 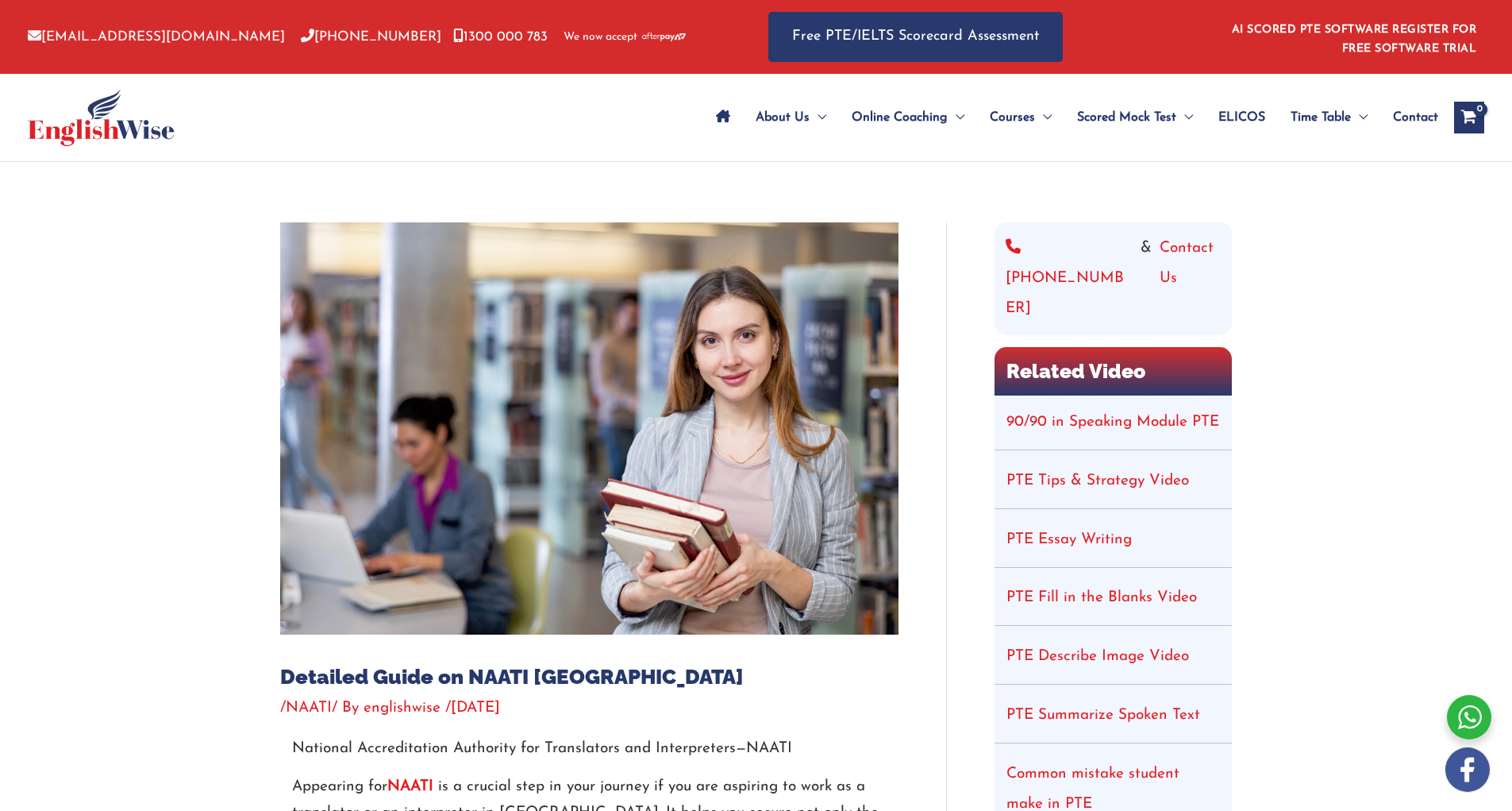 I want to click on p: National Accreditation Authority for Translators and Interpreters—NAATI, so click(x=589, y=748).